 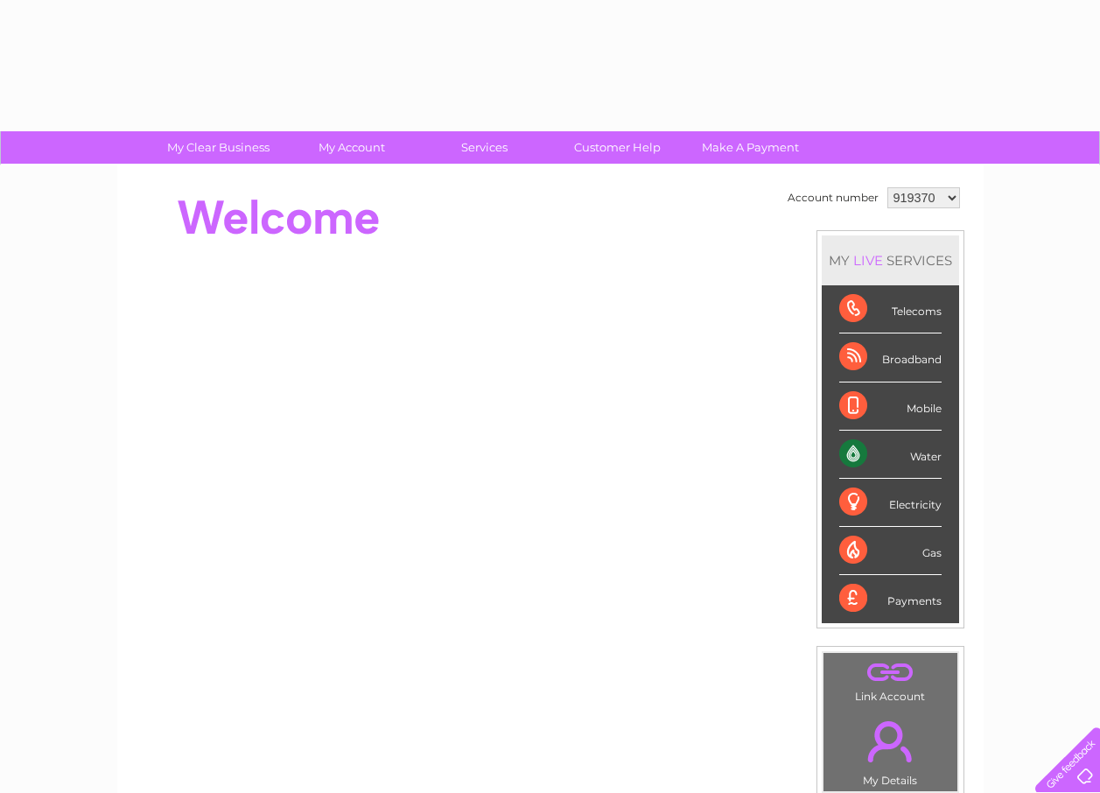 I want to click on div: Payments, so click(x=890, y=599).